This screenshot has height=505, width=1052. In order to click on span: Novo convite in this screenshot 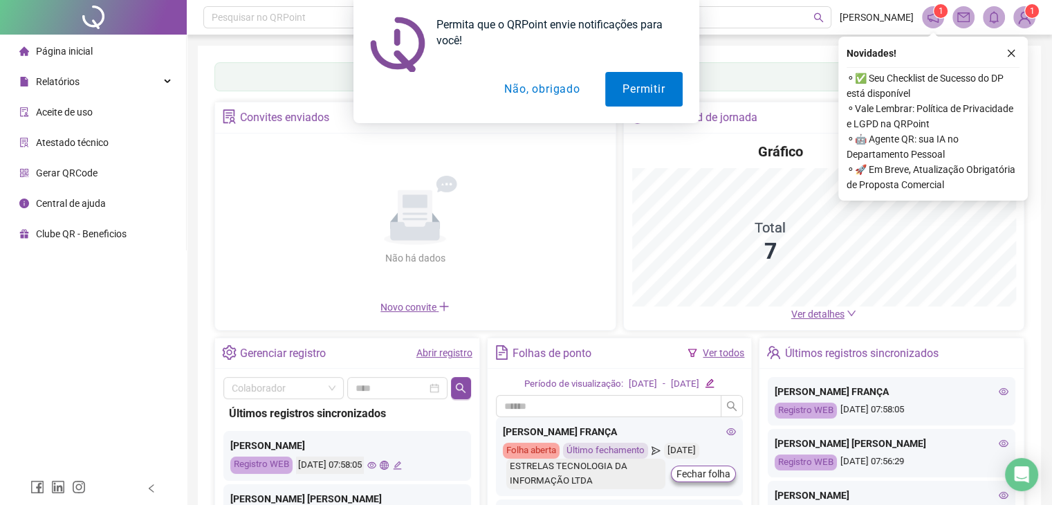, I will do `click(415, 307)`.